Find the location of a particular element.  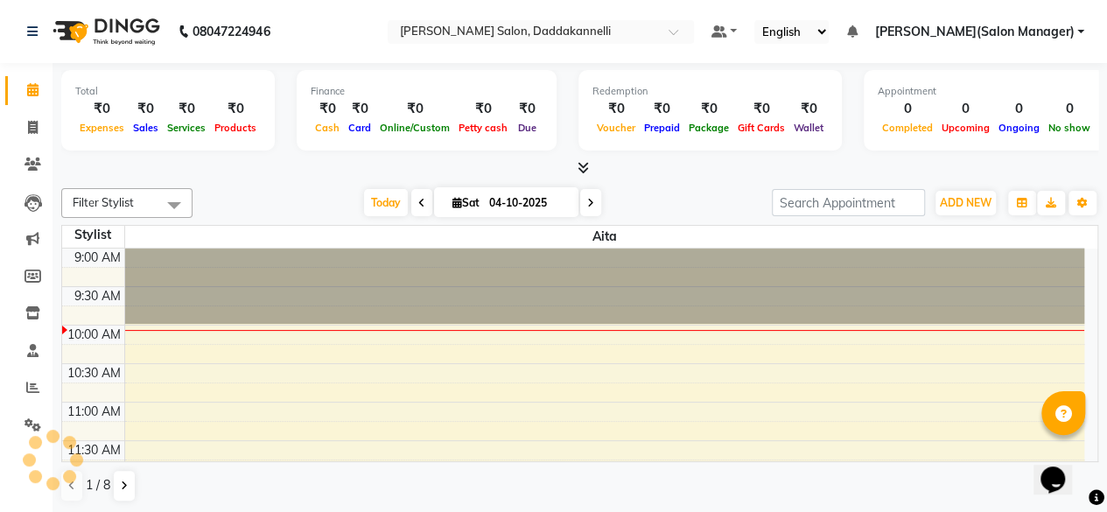

span: Sales is located at coordinates (145, 128).